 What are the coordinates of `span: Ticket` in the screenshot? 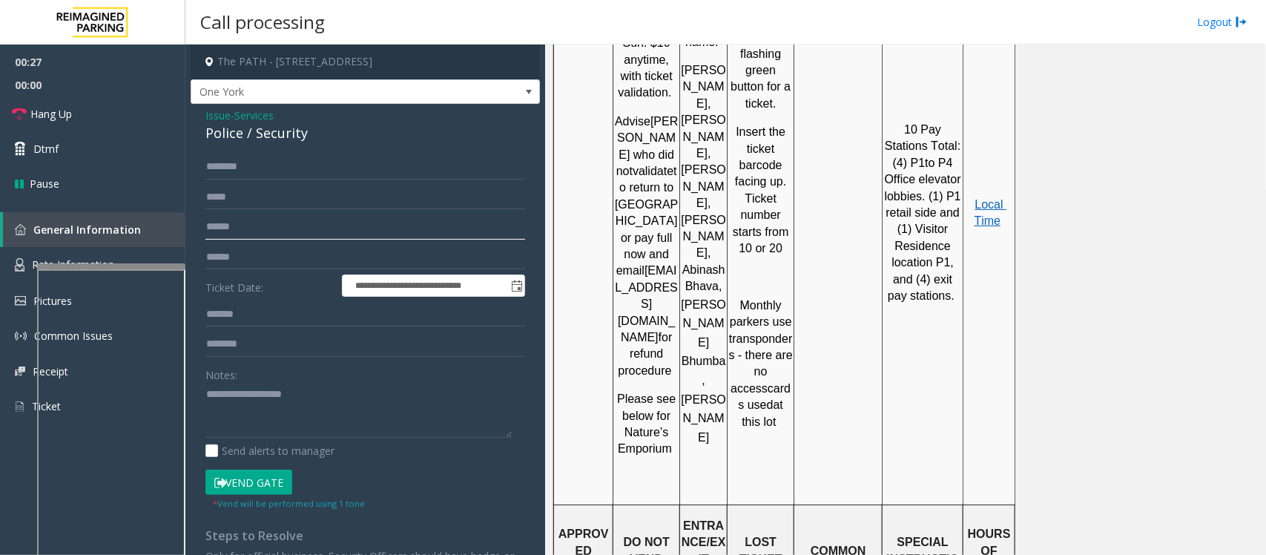 It's located at (46, 406).